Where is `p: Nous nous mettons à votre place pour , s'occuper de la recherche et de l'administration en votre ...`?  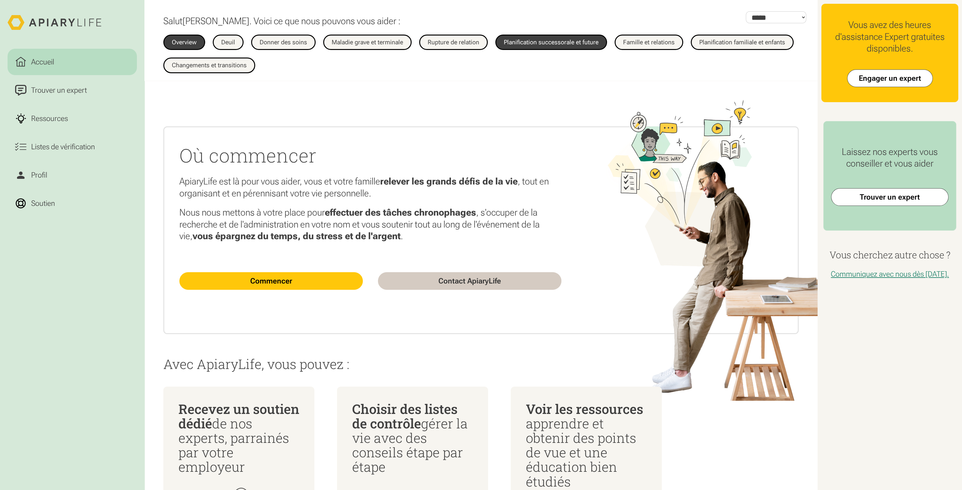 p: Nous nous mettons à votre place pour , s'occuper de la recherche et de l'administration en votre ... is located at coordinates (370, 224).